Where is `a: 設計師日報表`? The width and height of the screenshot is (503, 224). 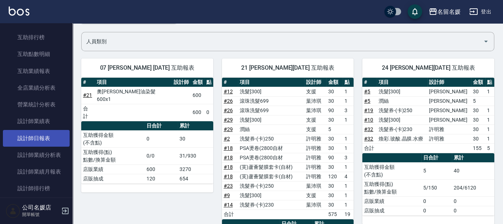 a: 設計師日報表 is located at coordinates (36, 138).